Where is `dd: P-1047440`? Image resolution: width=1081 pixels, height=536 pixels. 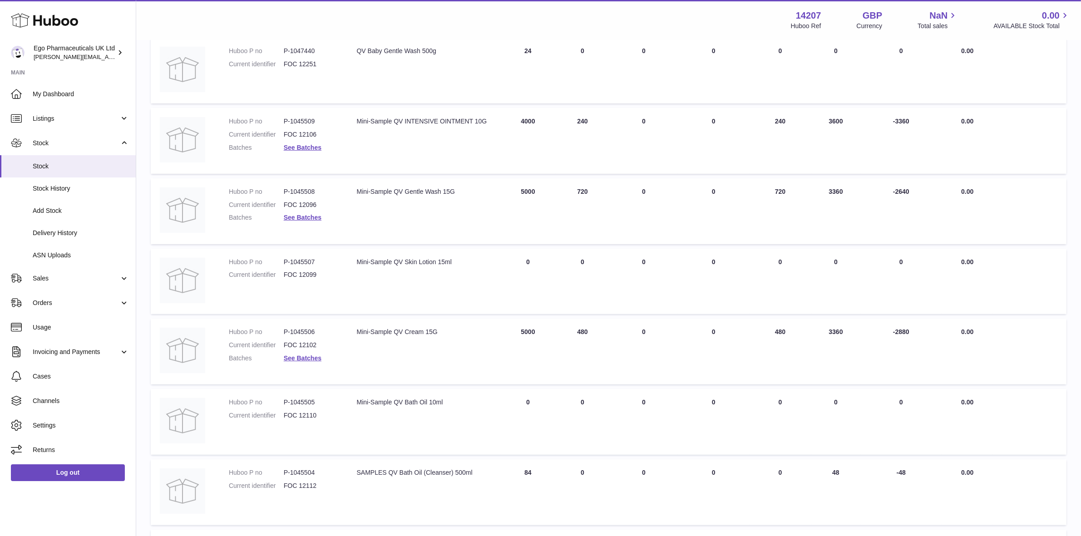 dd: P-1047440 is located at coordinates (311, 51).